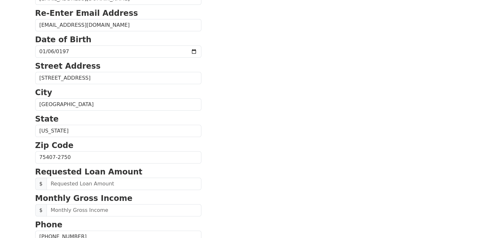 The image size is (489, 238). What do you see at coordinates (118, 105) in the screenshot?
I see `input: City` at bounding box center [118, 105].